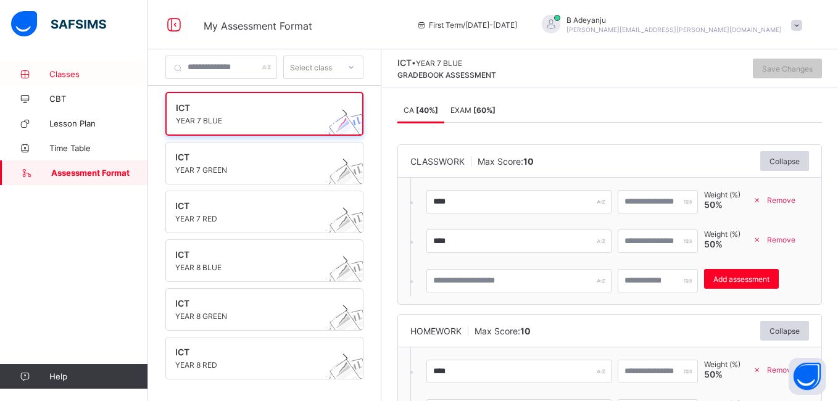 The height and width of the screenshot is (401, 838). I want to click on button: Open asap, so click(807, 376).